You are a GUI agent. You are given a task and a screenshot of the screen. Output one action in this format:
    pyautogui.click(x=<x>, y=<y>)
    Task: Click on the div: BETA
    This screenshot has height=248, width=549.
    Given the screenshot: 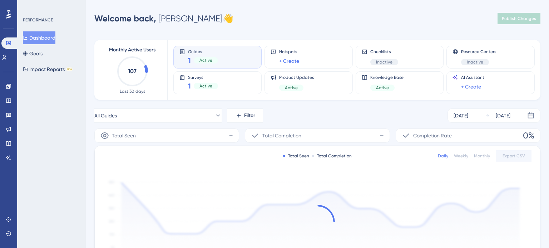 What is the action you would take?
    pyautogui.click(x=69, y=69)
    